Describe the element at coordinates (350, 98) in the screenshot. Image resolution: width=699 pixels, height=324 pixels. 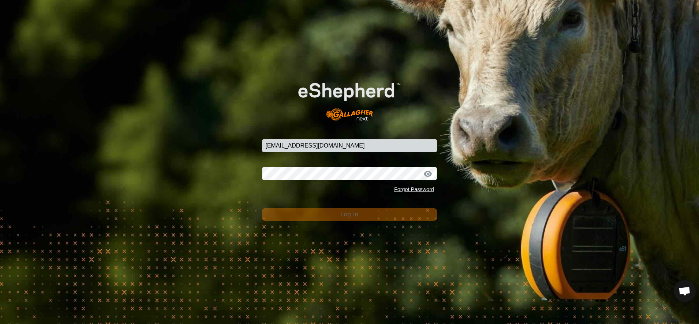
I see `img: E-shepherd Logo` at that location.